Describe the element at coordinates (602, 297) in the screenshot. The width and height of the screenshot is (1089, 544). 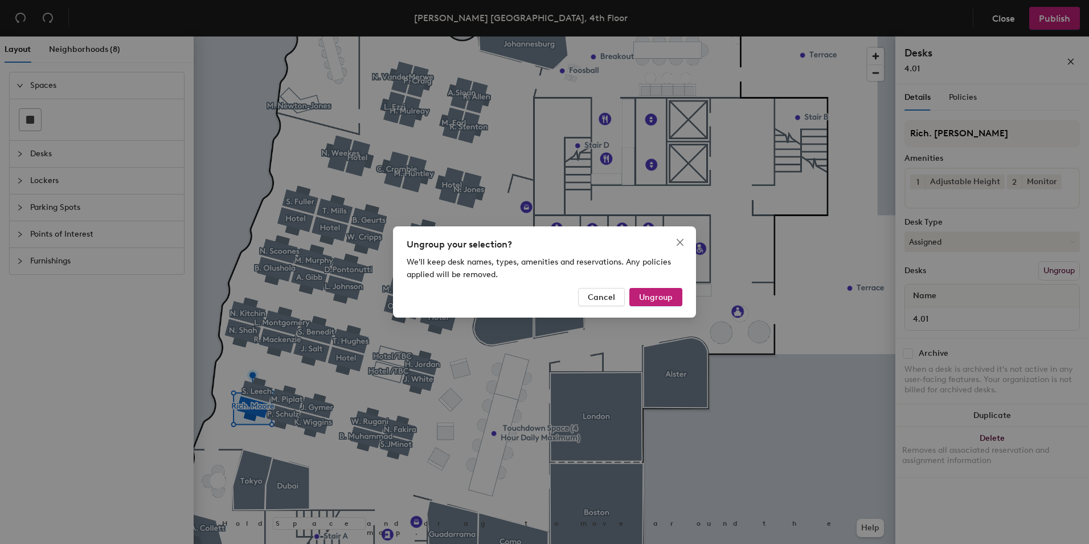
I see `span: Cancel` at that location.